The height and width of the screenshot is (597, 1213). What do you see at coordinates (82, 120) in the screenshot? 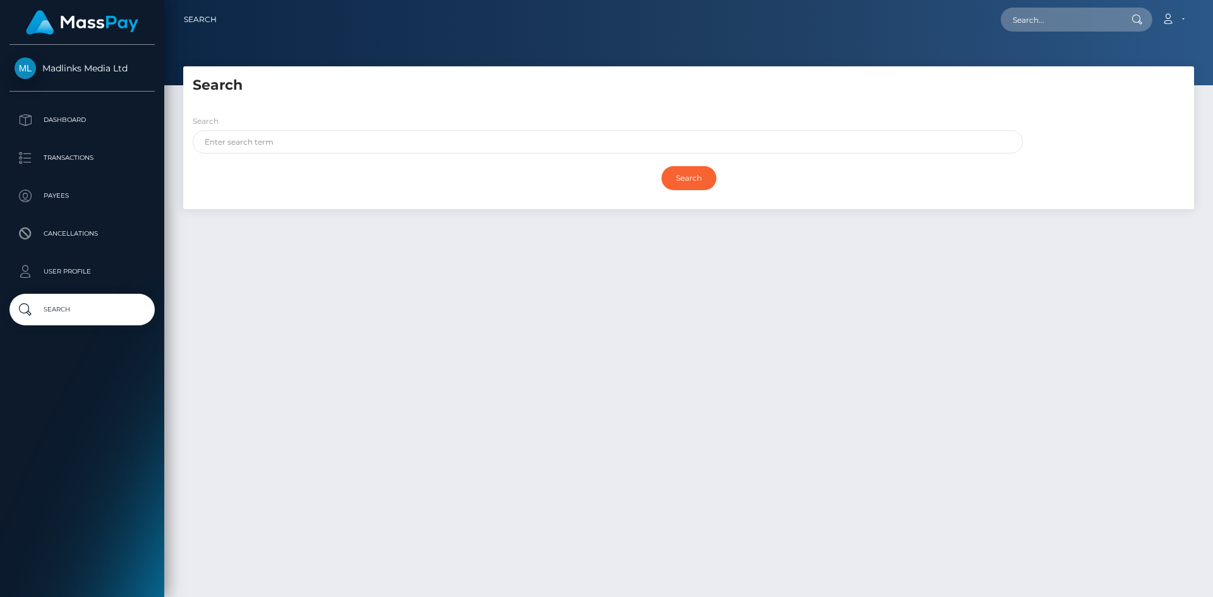
I see `p: Dashboard` at bounding box center [82, 120].